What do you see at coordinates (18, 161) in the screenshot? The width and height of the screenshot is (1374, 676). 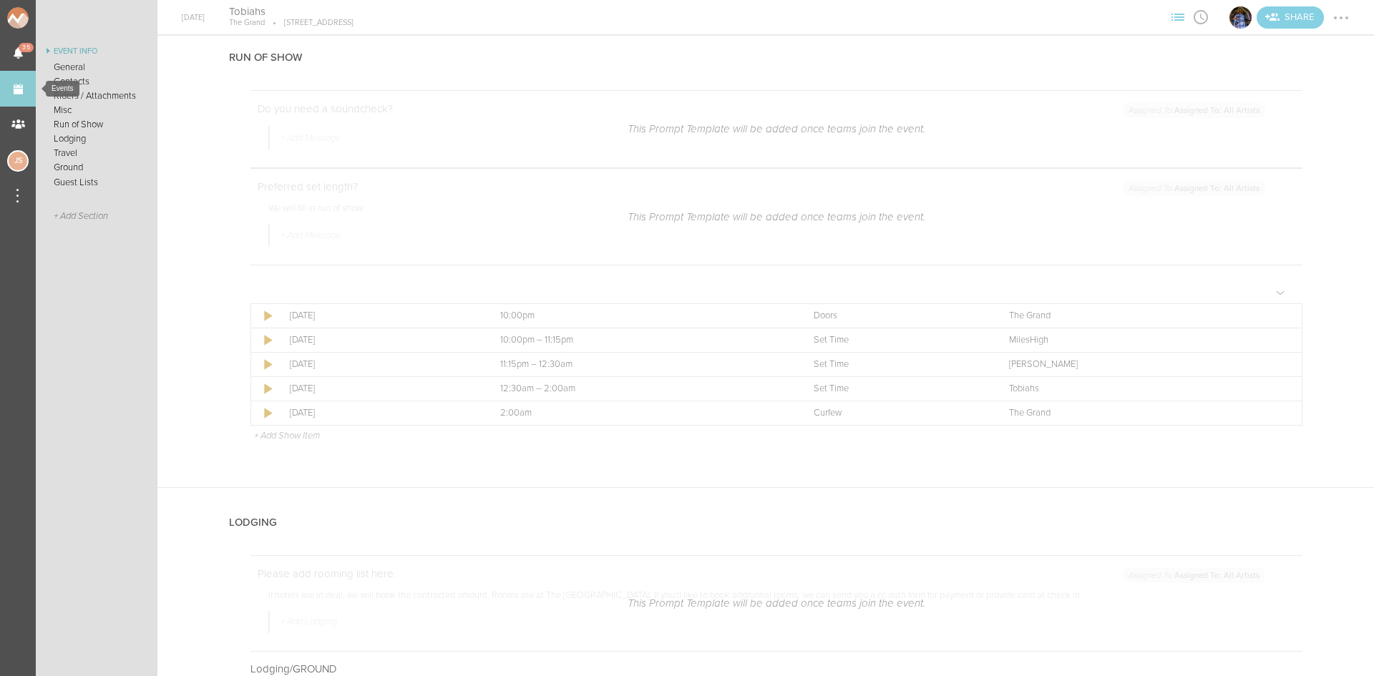 I see `div: Jessica Smith` at bounding box center [18, 161].